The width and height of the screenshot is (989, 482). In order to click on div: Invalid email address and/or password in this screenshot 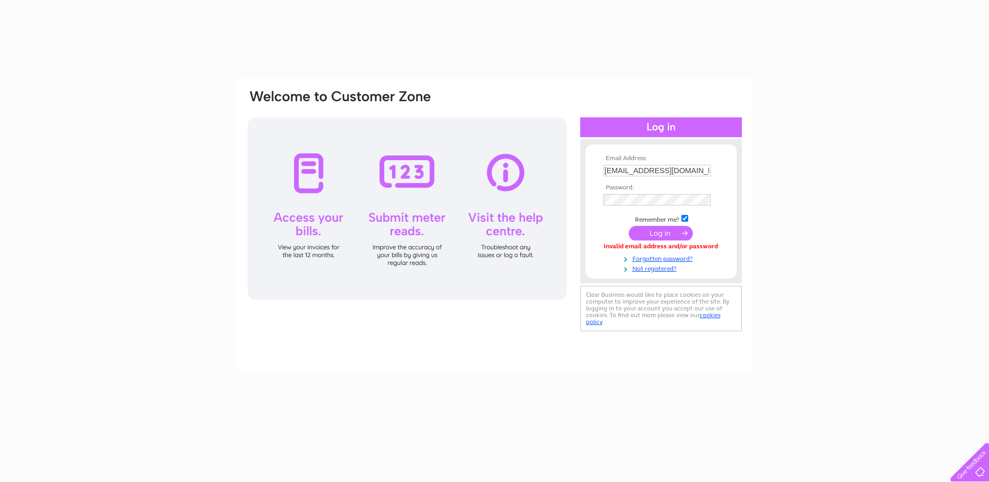, I will do `click(661, 247)`.